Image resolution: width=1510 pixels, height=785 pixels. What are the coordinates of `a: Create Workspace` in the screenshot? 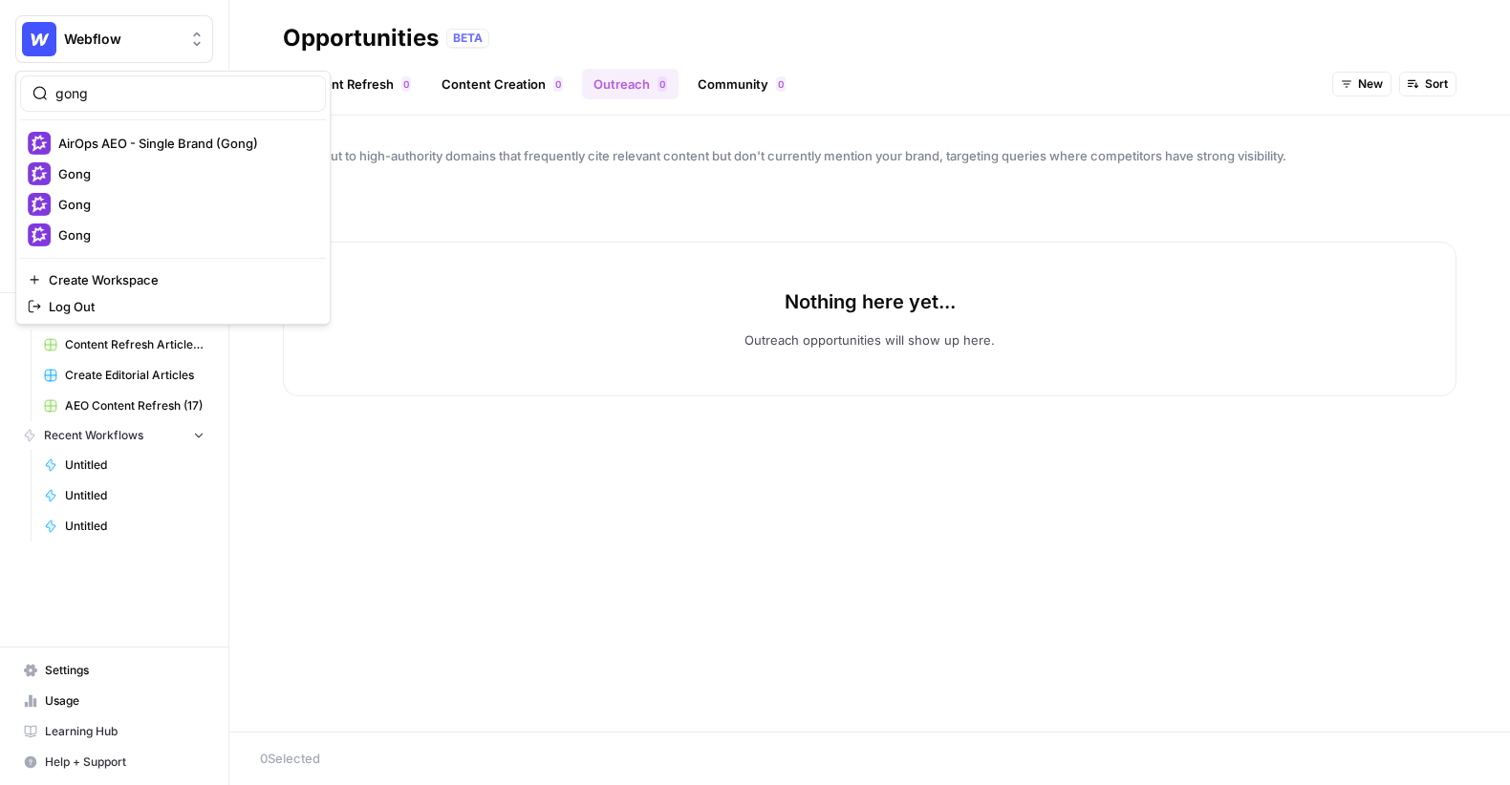 It's located at (173, 280).